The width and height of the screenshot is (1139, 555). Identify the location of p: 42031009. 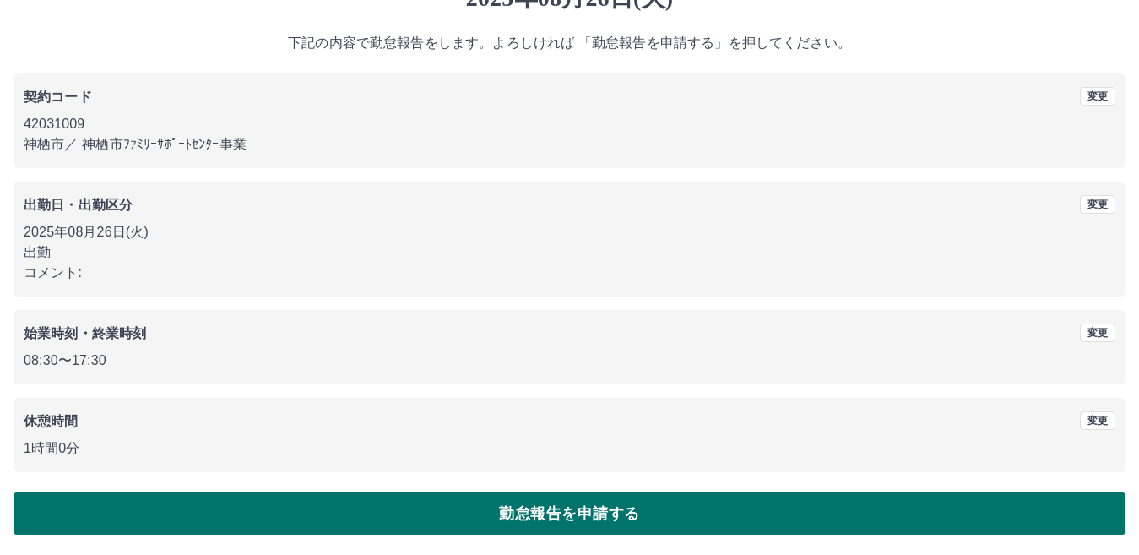
(569, 124).